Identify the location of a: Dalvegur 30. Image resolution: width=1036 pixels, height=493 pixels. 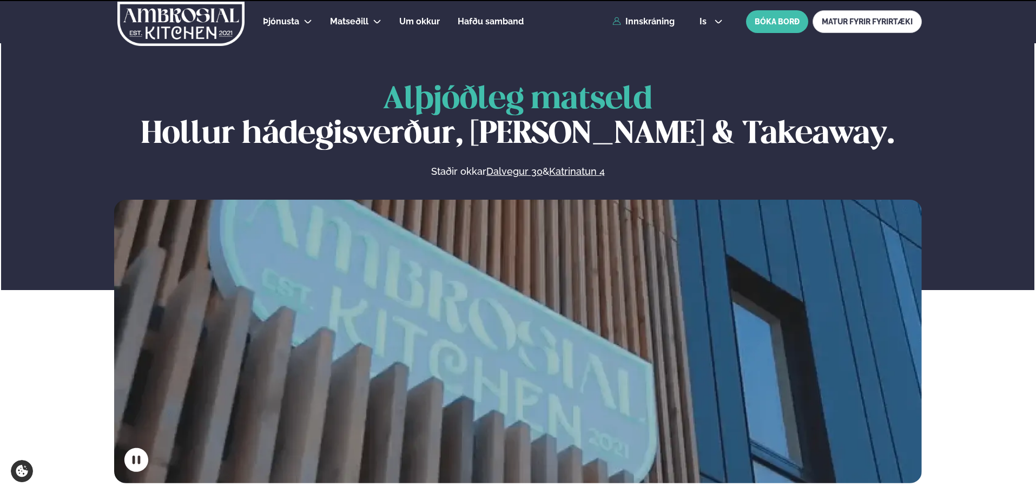
(515, 172).